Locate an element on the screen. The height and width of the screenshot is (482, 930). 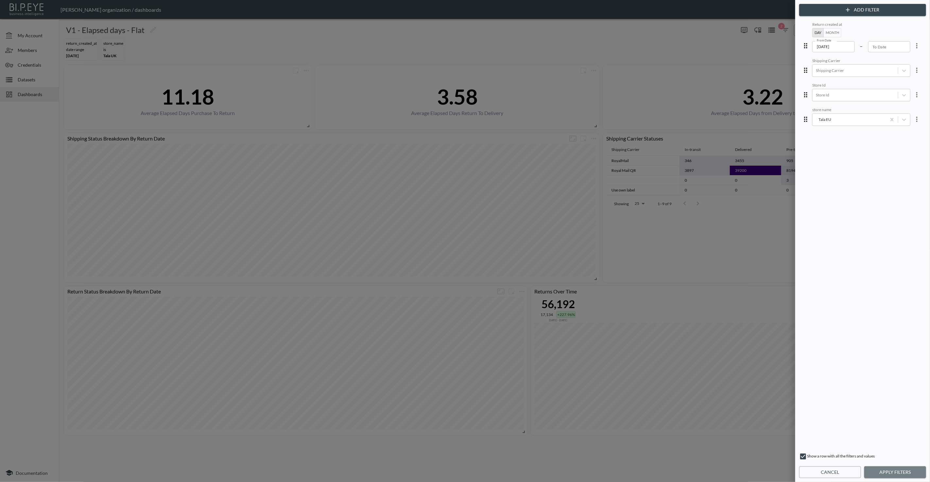
button: Cancel is located at coordinates (830, 473).